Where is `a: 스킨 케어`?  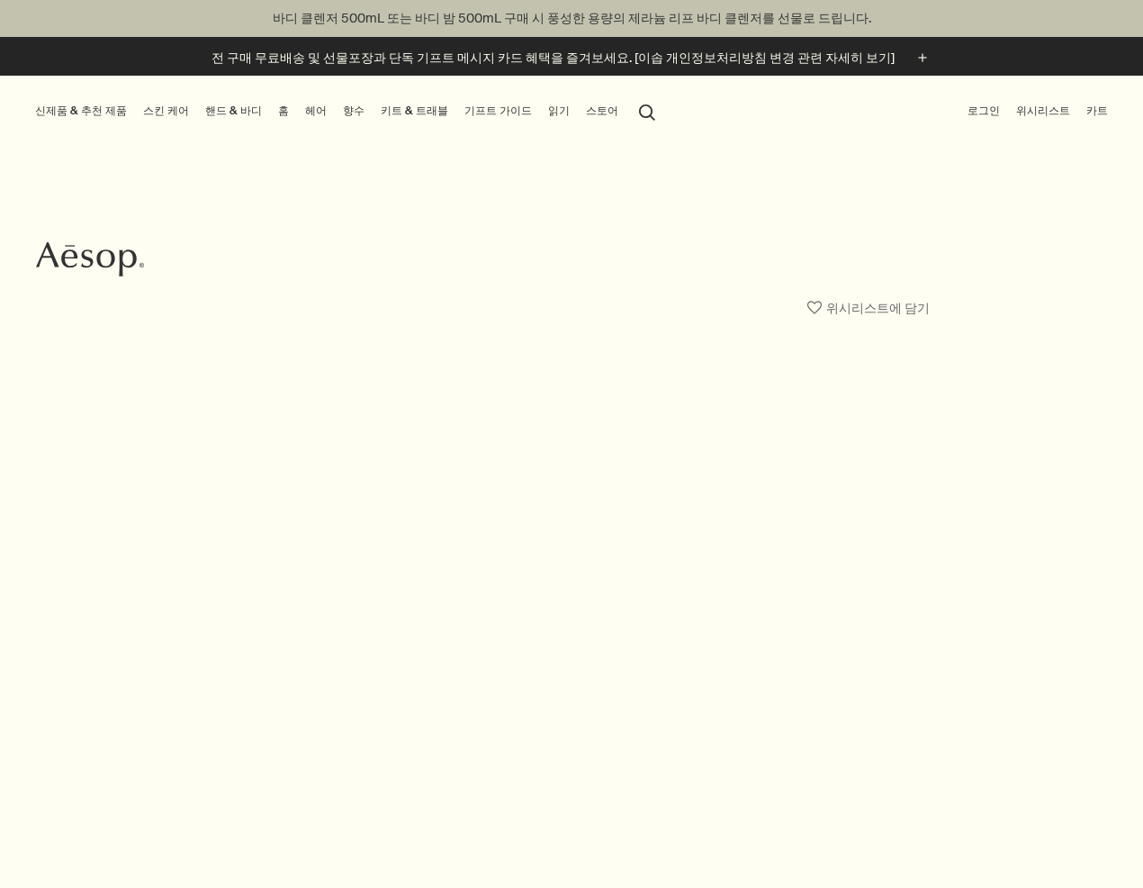 a: 스킨 케어 is located at coordinates (166, 111).